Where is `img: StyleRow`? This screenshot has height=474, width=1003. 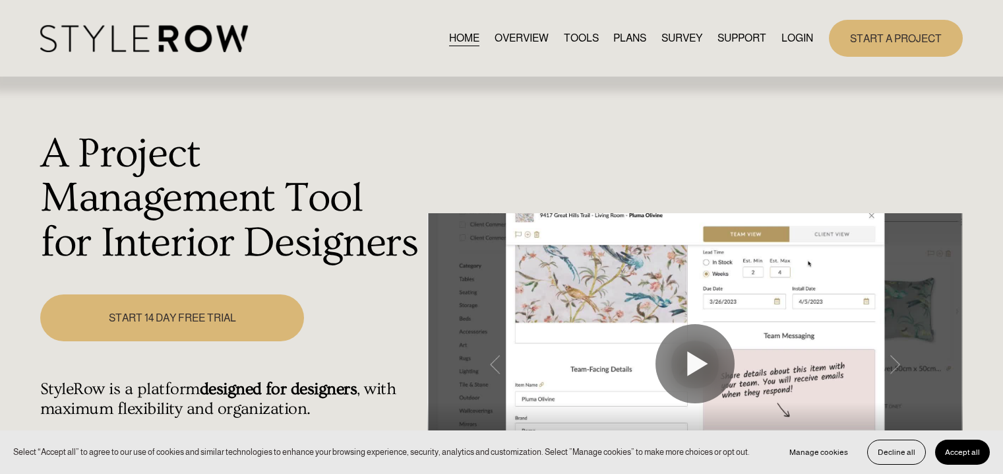
img: StyleRow is located at coordinates (144, 38).